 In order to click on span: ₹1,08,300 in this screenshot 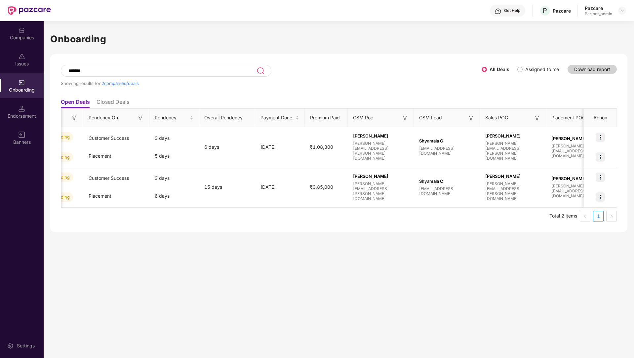, I will do `click(322, 147)`.